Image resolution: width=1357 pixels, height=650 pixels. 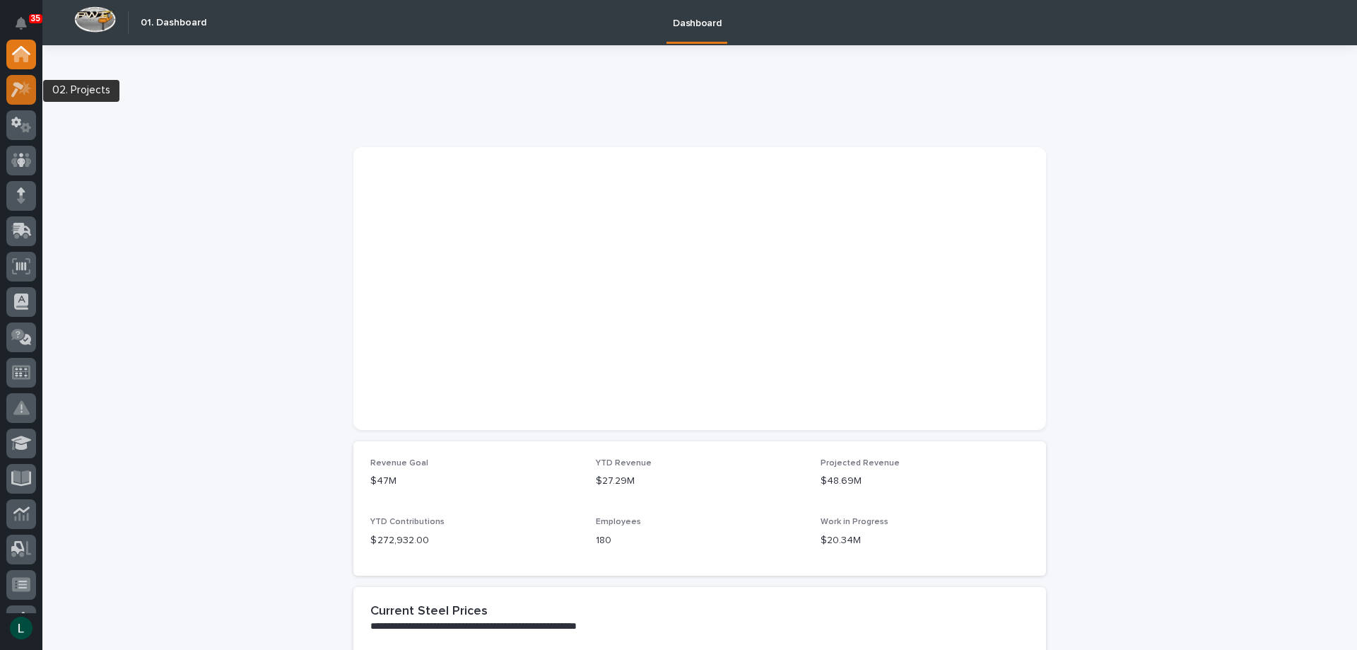 What do you see at coordinates (399, 463) in the screenshot?
I see `span: Revenue Goal` at bounding box center [399, 463].